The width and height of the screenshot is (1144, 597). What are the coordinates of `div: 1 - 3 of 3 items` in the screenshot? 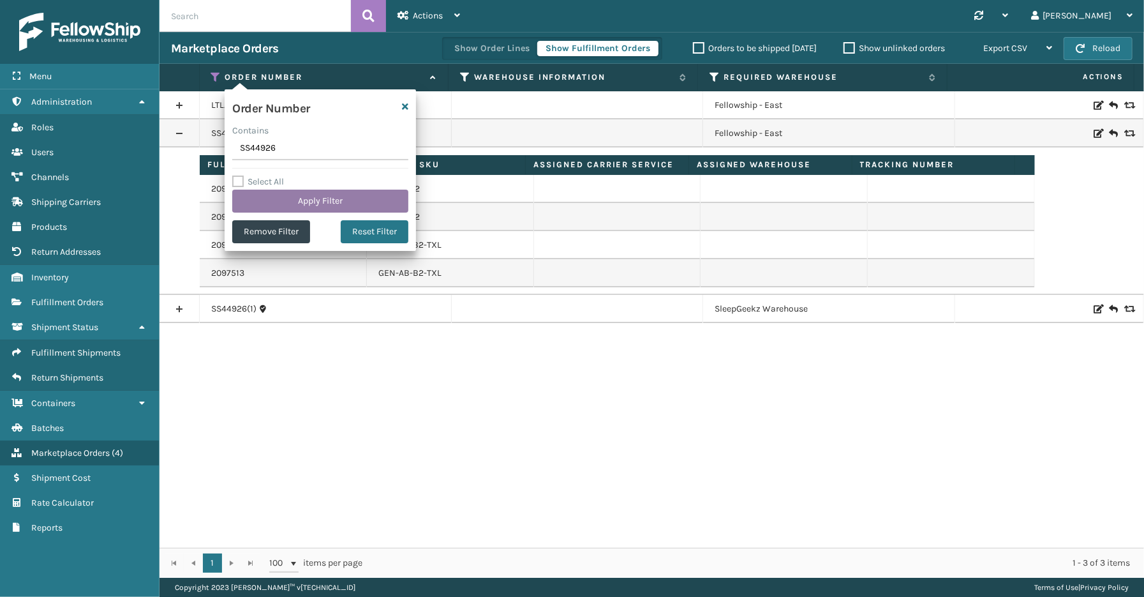 It's located at (755, 563).